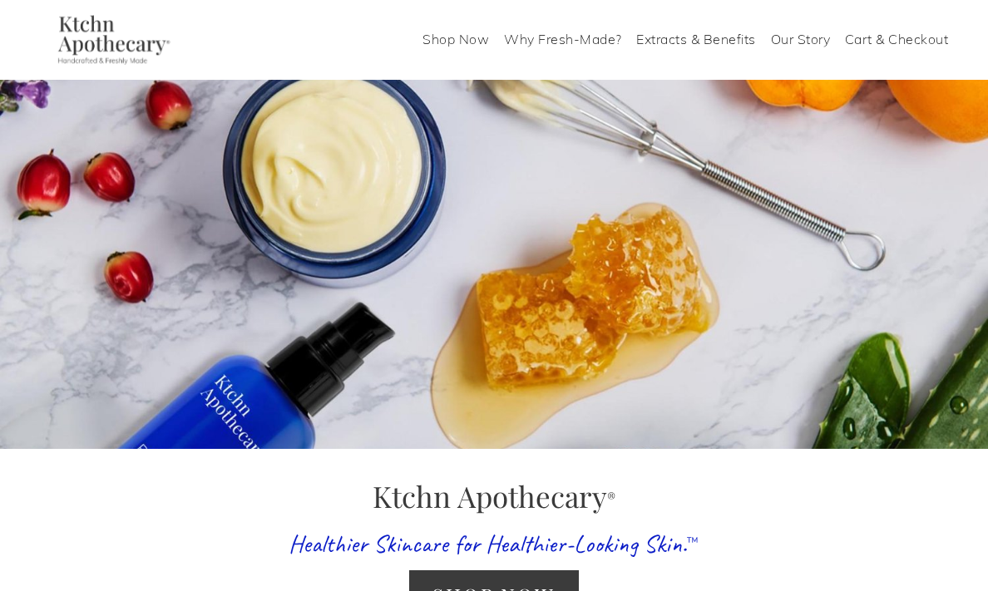 The image size is (988, 591). What do you see at coordinates (693, 542) in the screenshot?
I see `sup: ™` at bounding box center [693, 542].